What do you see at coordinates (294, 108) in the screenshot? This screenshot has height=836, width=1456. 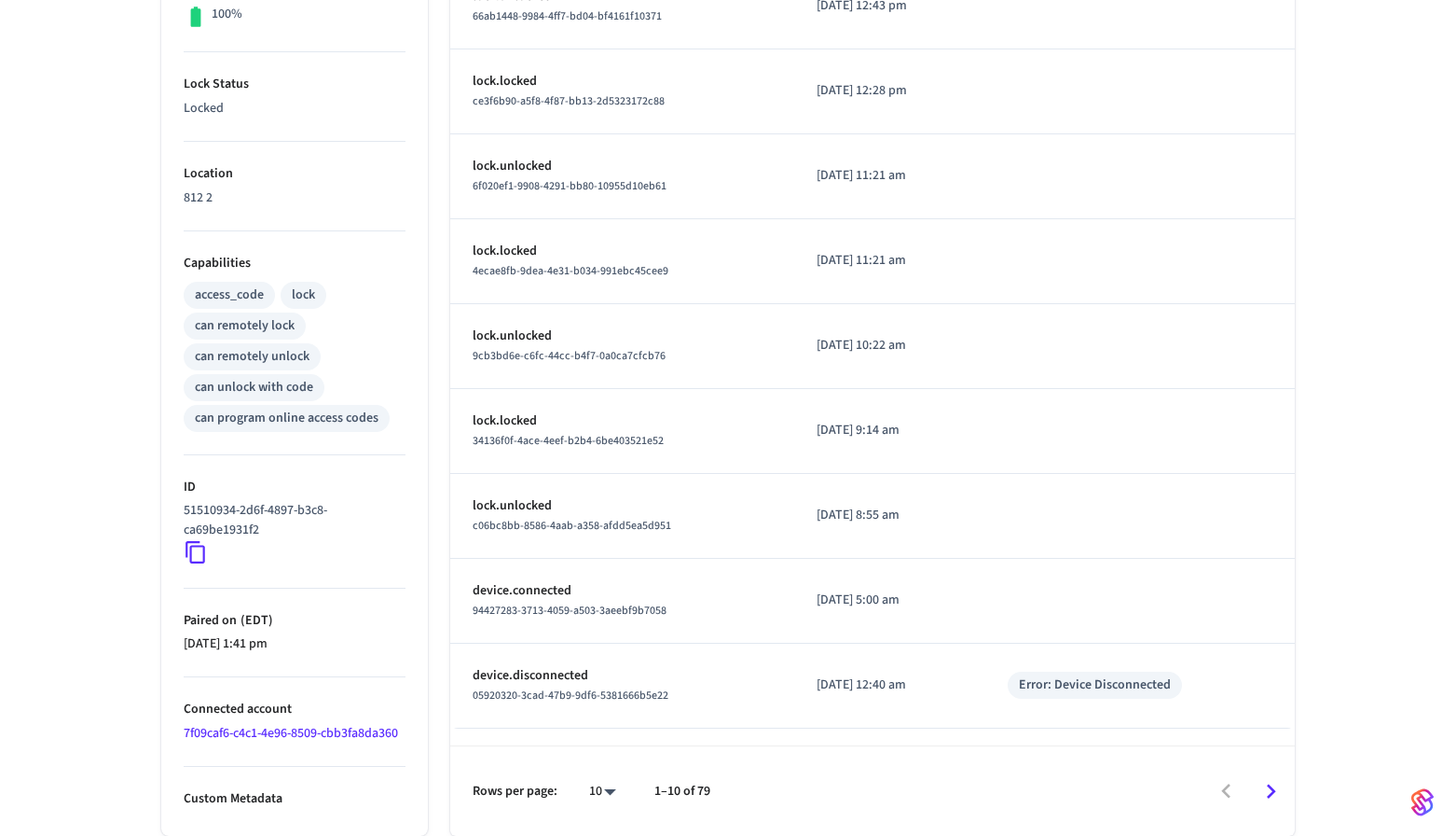 I see `p: Locked` at bounding box center [294, 108].